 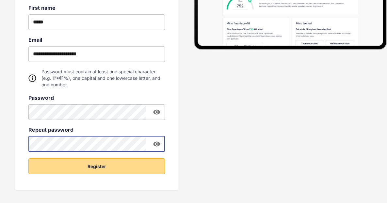 What do you see at coordinates (97, 8) in the screenshot?
I see `label: First name` at bounding box center [97, 8].